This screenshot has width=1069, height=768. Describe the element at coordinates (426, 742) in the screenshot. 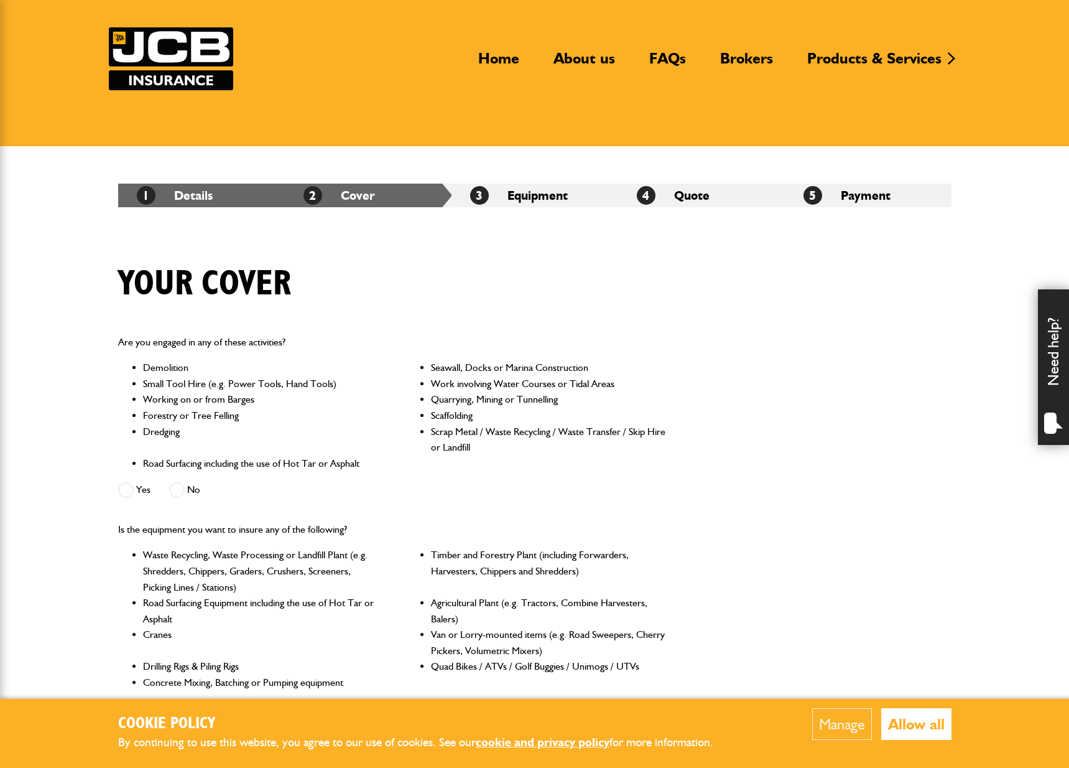

I see `p: By continuing to use this website, you agree to our use of cookies. See our for more information.` at that location.